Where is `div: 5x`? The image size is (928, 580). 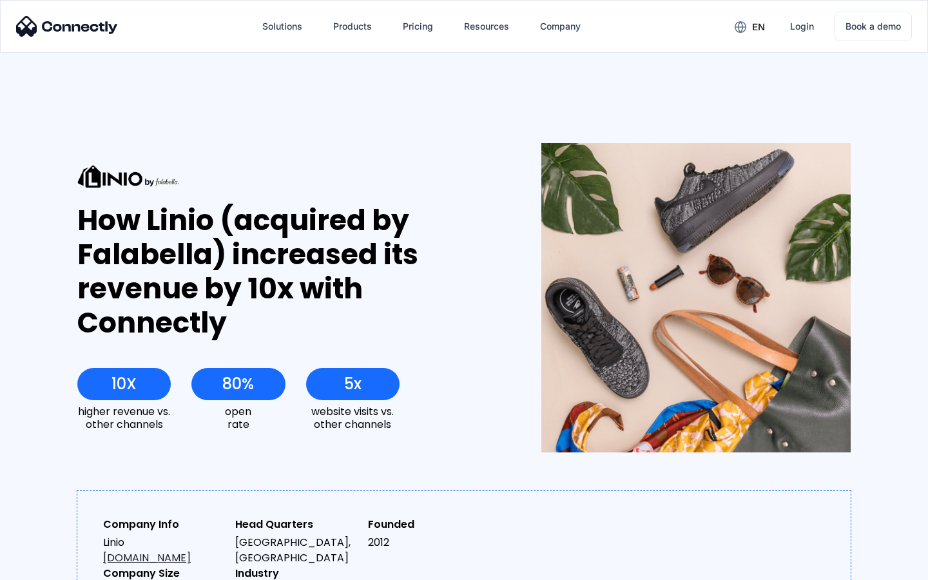
div: 5x is located at coordinates (353, 384).